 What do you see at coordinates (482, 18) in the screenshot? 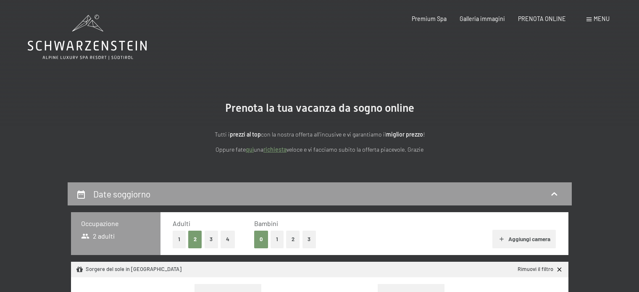
I see `span: Galleria immagini` at bounding box center [482, 18].